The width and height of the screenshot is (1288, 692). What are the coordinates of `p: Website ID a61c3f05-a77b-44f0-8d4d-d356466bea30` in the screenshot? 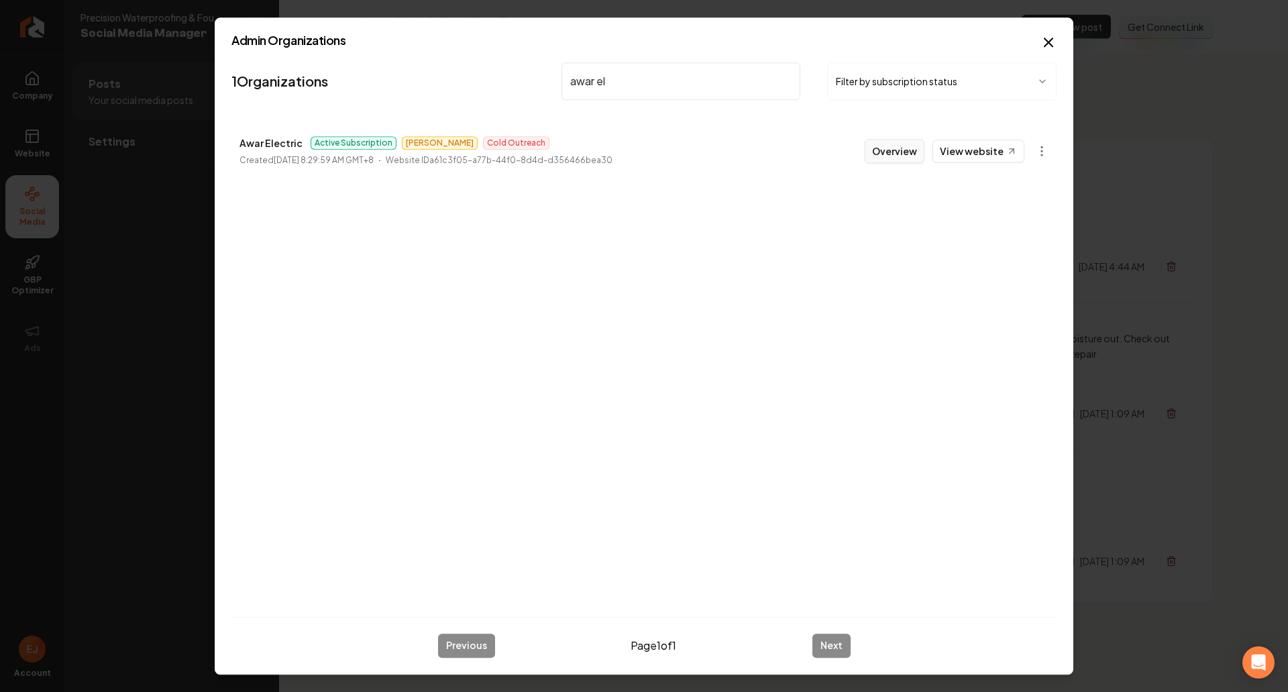 It's located at (499, 160).